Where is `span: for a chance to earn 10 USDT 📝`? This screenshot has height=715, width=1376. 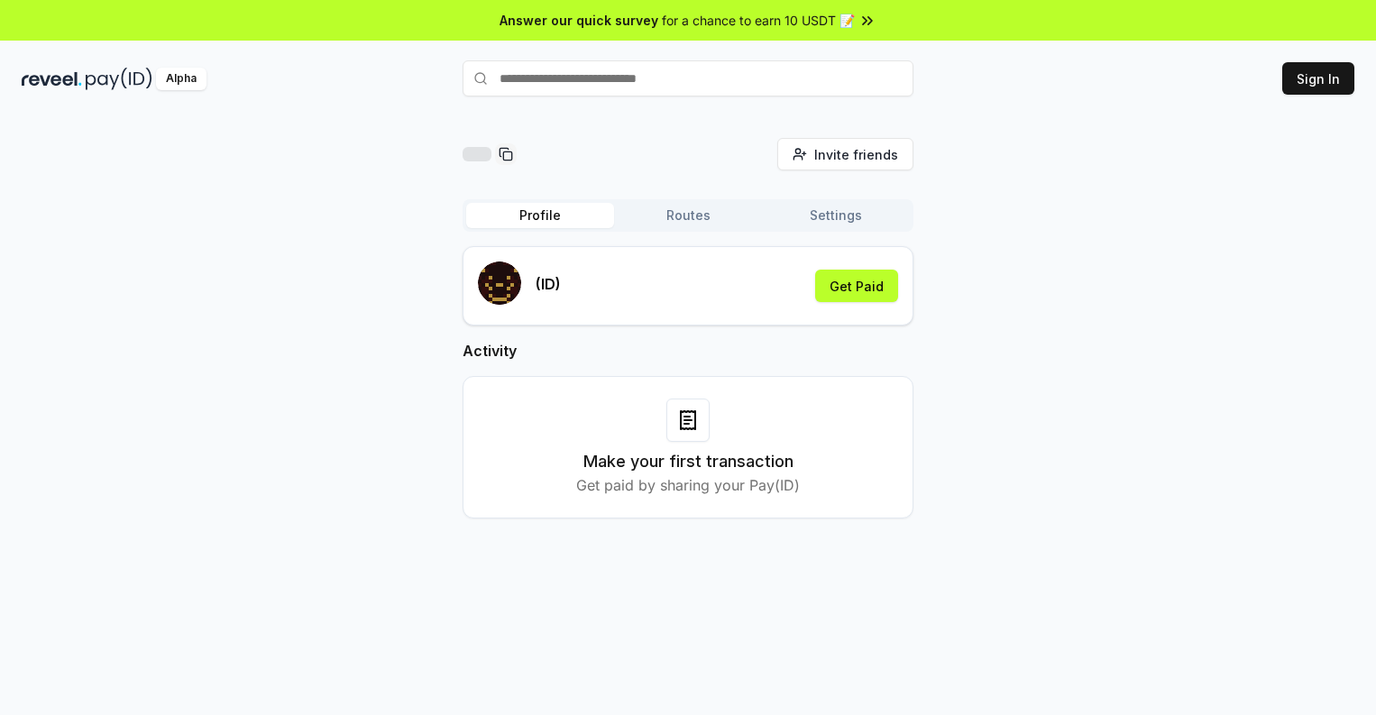
span: for a chance to earn 10 USDT 📝 is located at coordinates (758, 20).